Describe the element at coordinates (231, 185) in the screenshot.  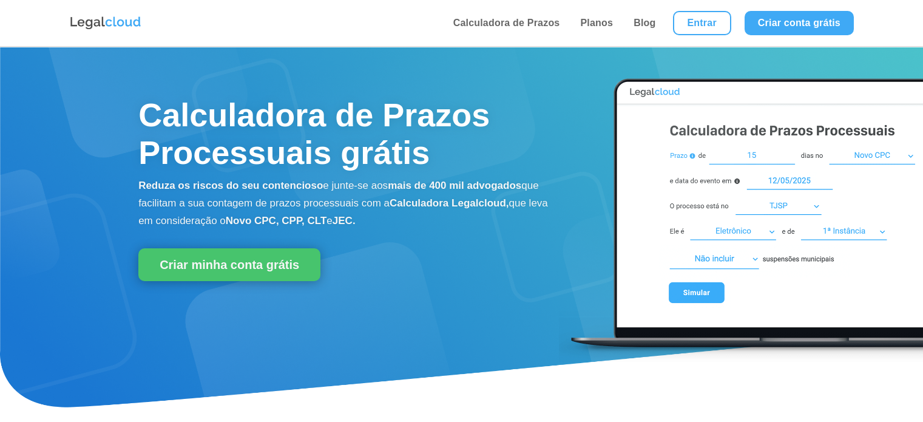
I see `b: Reduza os riscos do seu contencioso` at that location.